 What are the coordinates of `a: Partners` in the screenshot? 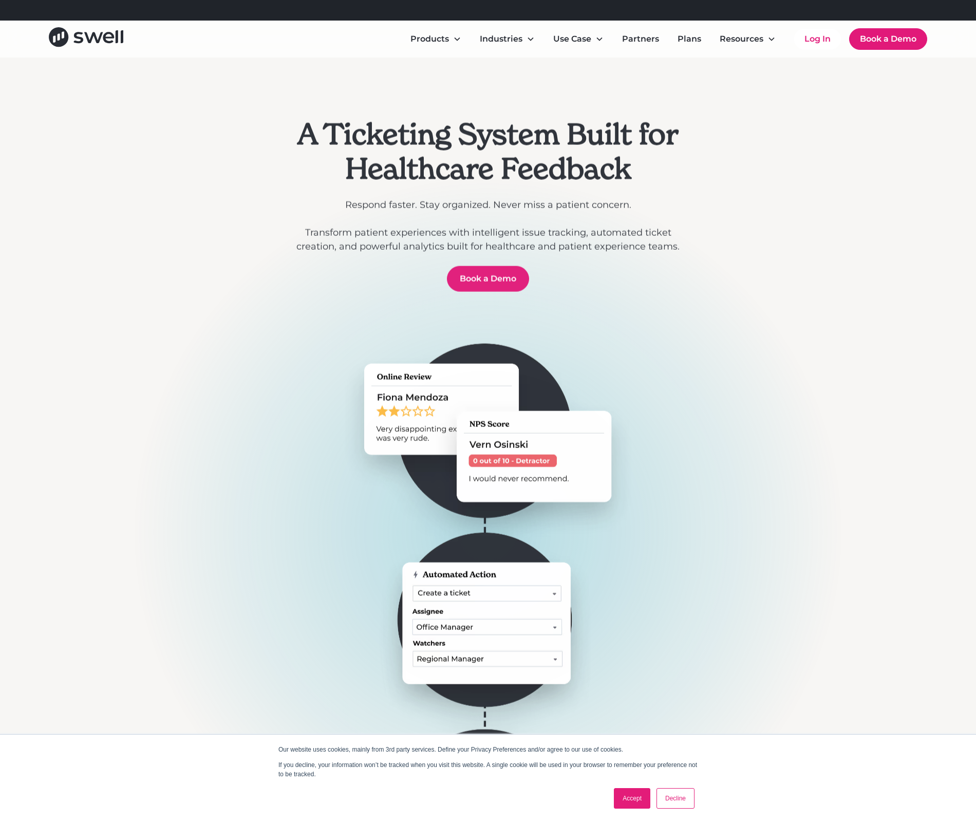 It's located at (641, 39).